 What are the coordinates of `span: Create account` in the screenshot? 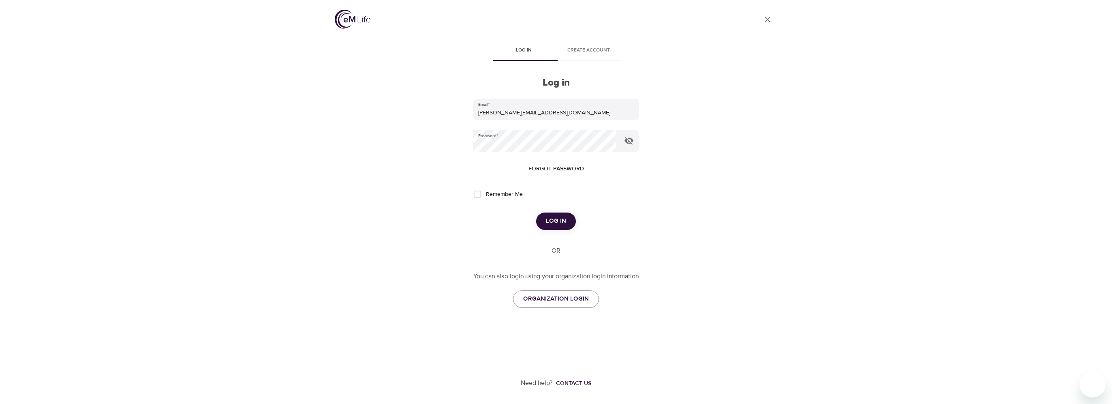 It's located at (589, 50).